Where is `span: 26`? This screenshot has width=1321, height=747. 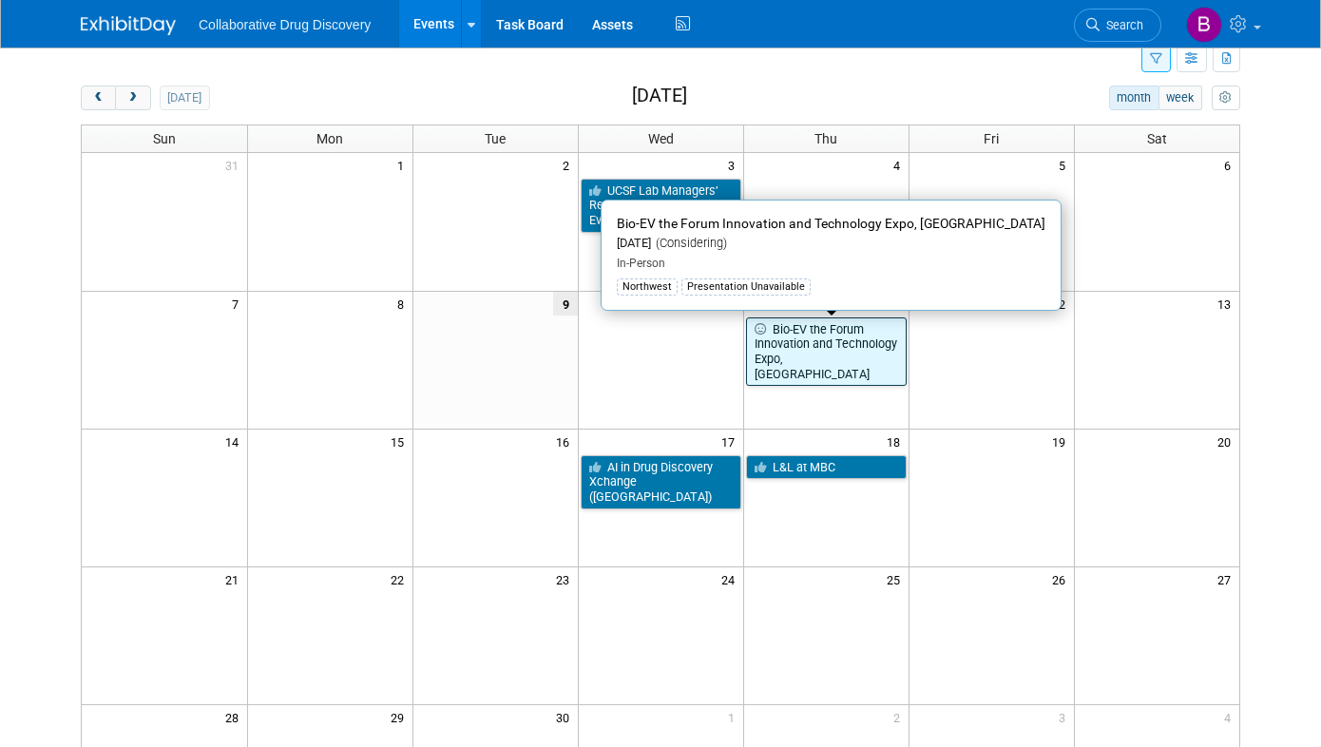
span: 26 is located at coordinates (1061, 579).